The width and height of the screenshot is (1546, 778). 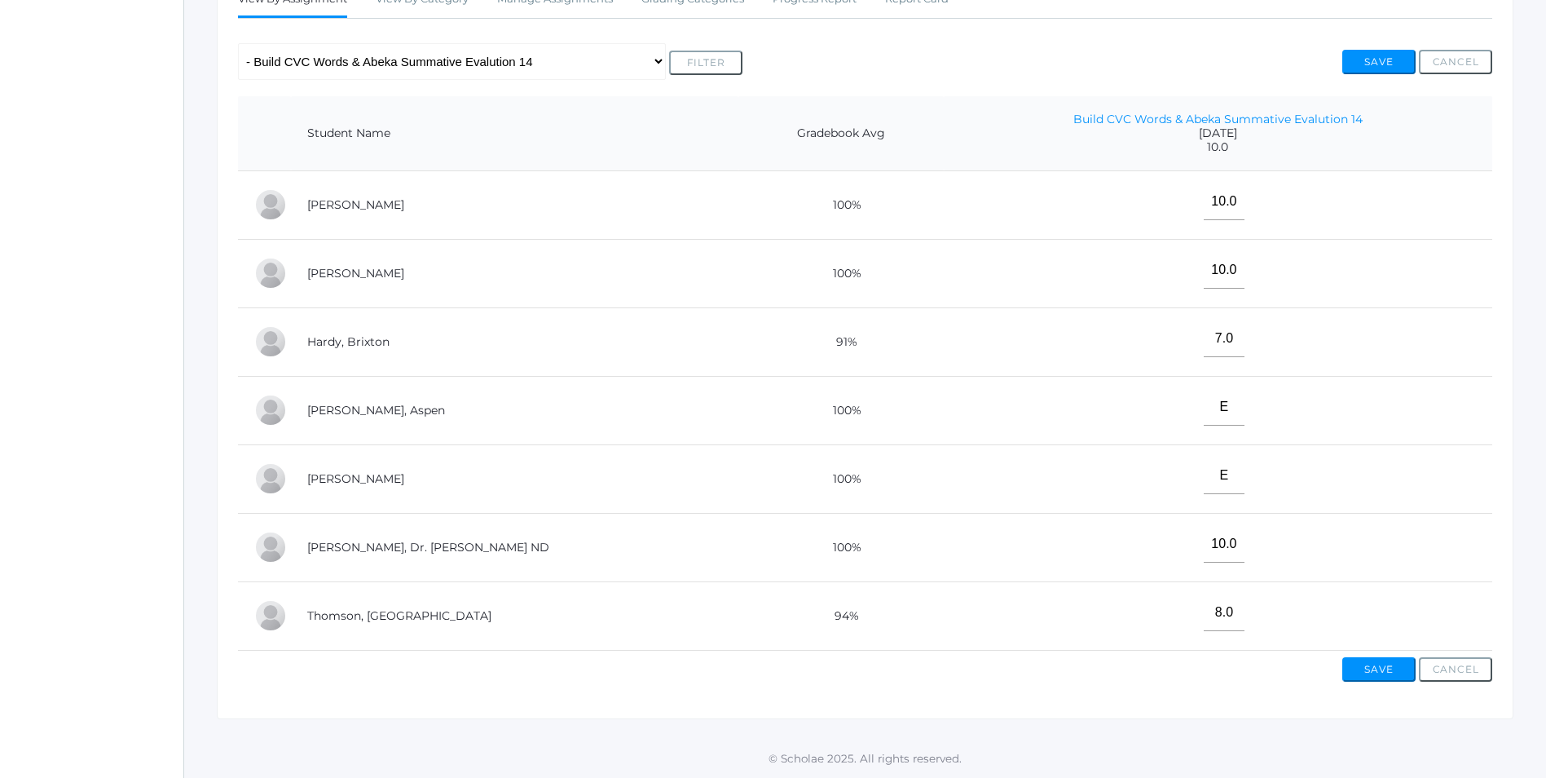 I want to click on div: Nico Hurley, so click(x=271, y=478).